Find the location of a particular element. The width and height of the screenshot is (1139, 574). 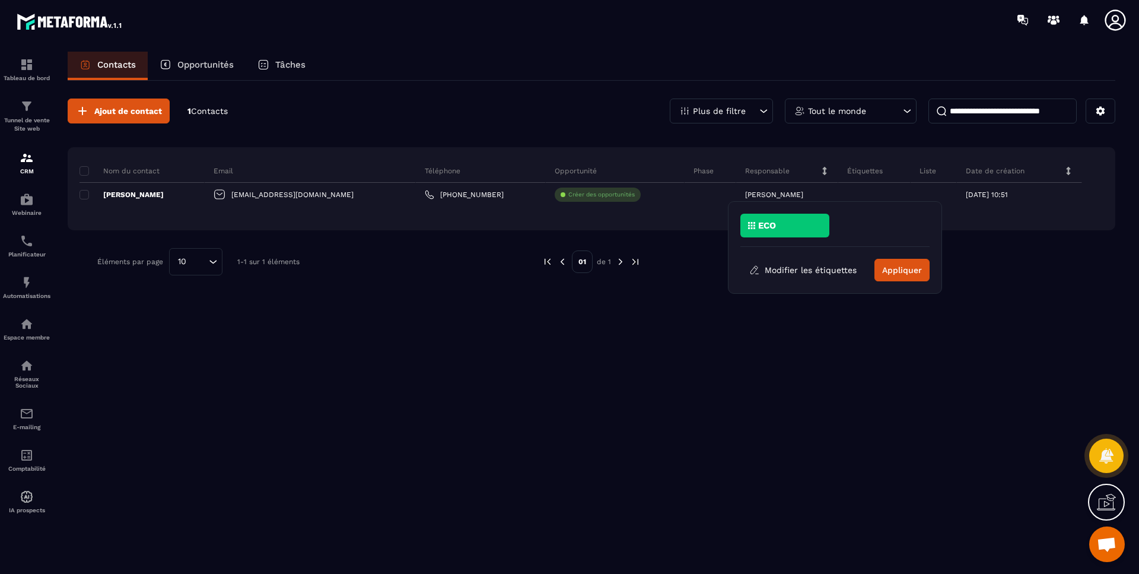

p: Créer des opportunités is located at coordinates (602, 195).